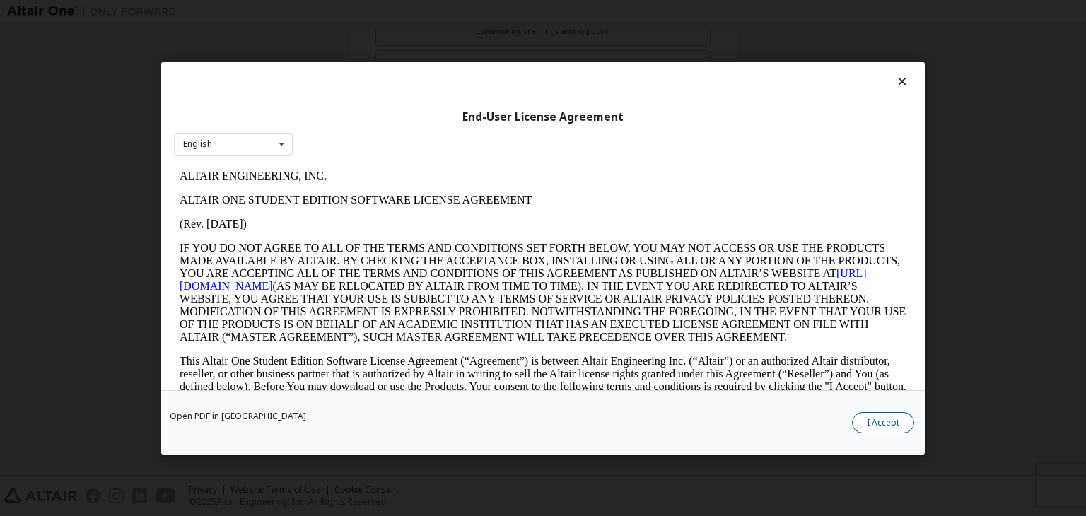 The image size is (1086, 516). I want to click on p: This Altair One Student Edition Software License Agreement (“Agreement”) is between Altair Engine..., so click(369, 216).